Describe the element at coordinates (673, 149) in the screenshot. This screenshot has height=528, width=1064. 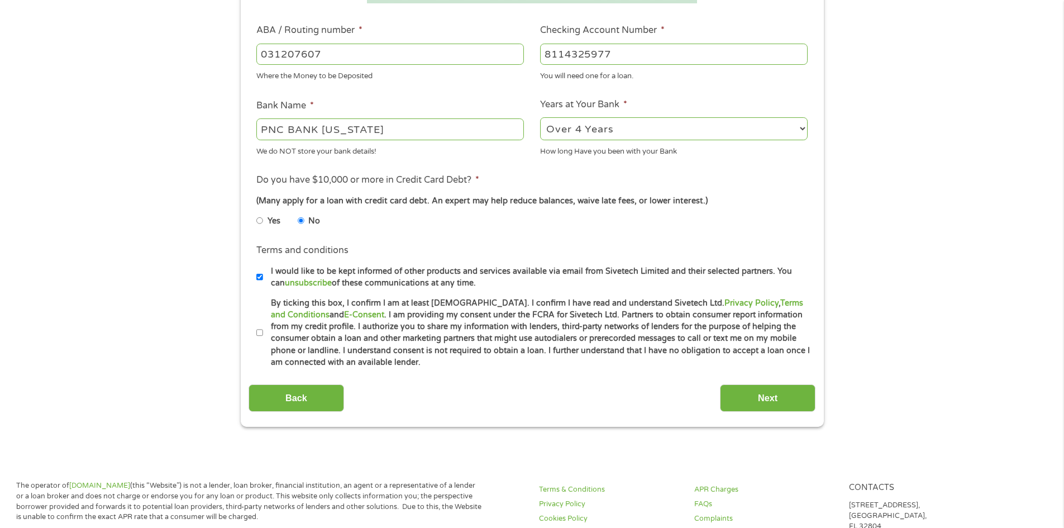
I see `div: How long Have you been with your Bank` at that location.